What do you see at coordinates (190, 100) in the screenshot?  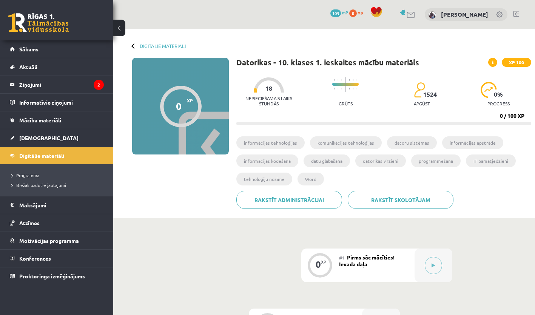 I see `span: XP` at bounding box center [190, 100].